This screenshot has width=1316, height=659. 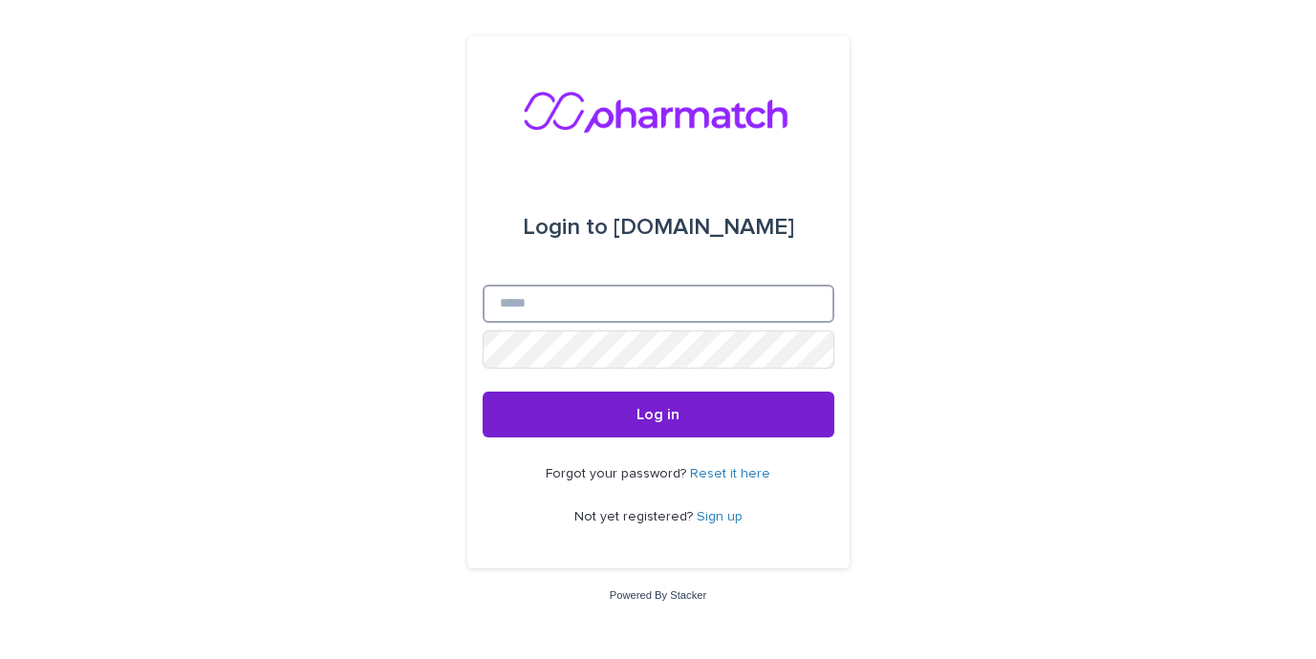 I want to click on span: Forgot your password?, so click(x=617, y=474).